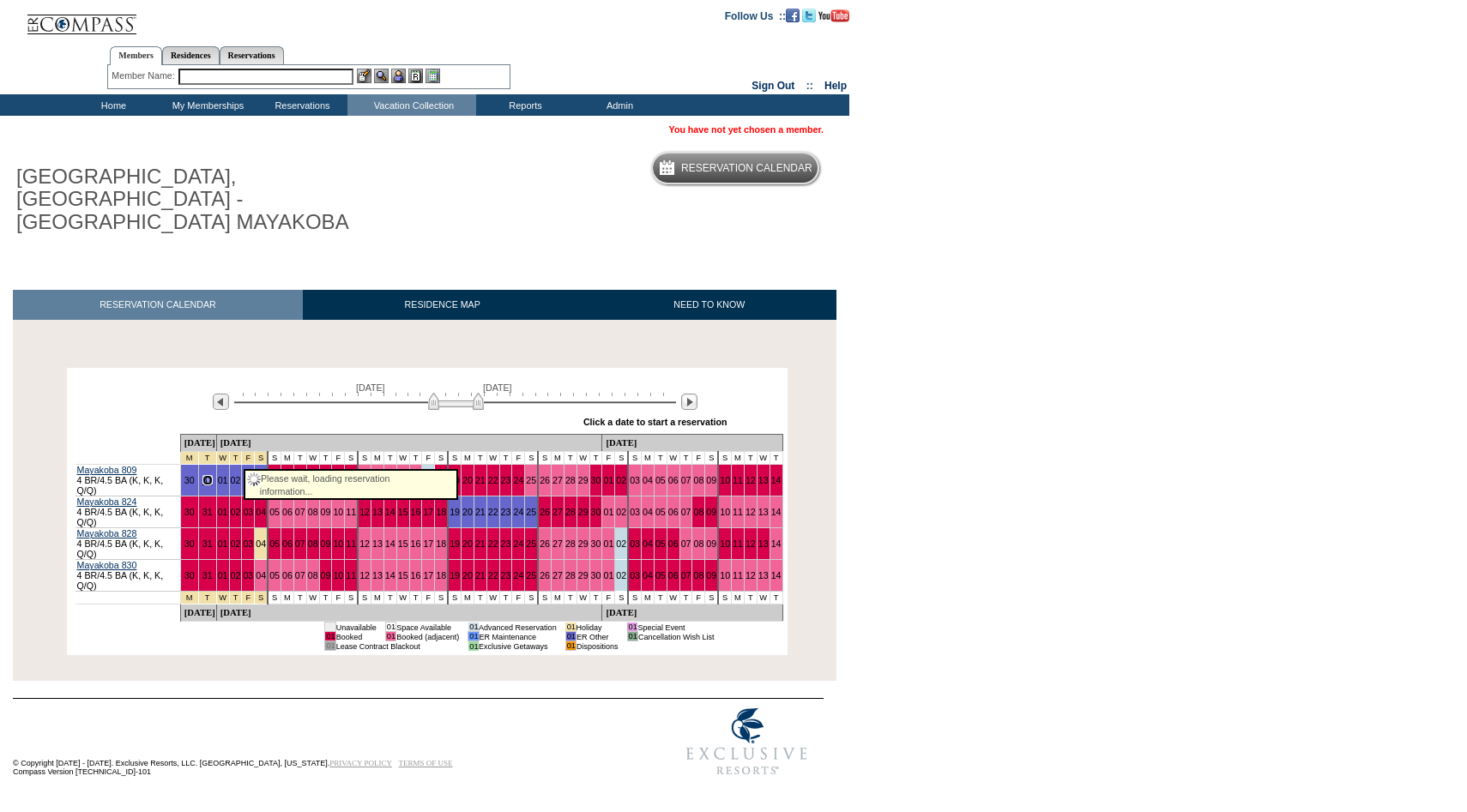 The height and width of the screenshot is (812, 1467). What do you see at coordinates (506, 481) in the screenshot?
I see `a: 23` at bounding box center [506, 481].